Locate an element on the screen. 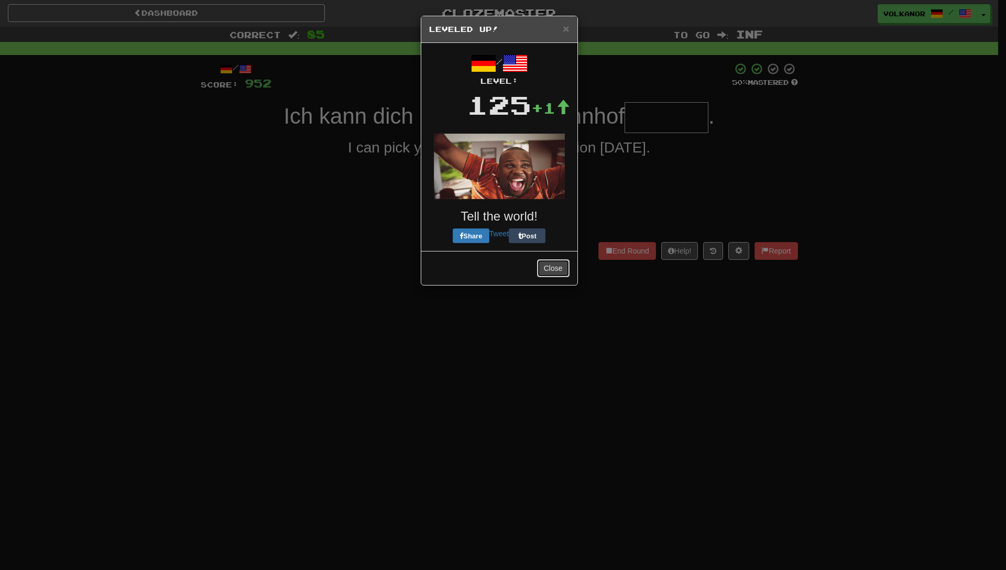 The image size is (1006, 570). button: Share is located at coordinates (471, 236).